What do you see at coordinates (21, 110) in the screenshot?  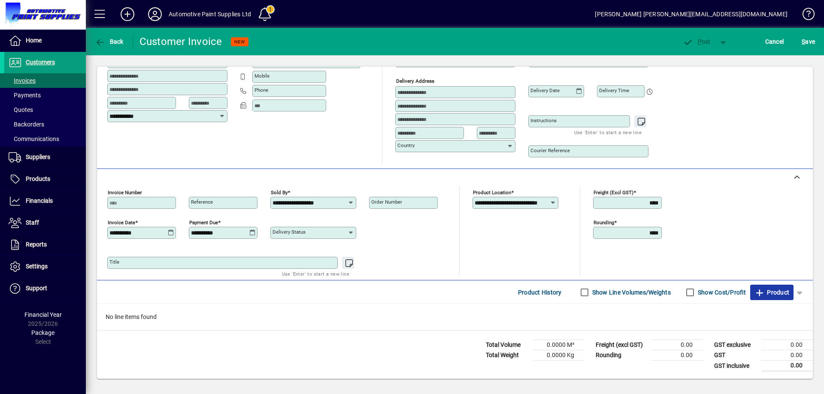 I see `span: Quotes` at bounding box center [21, 110].